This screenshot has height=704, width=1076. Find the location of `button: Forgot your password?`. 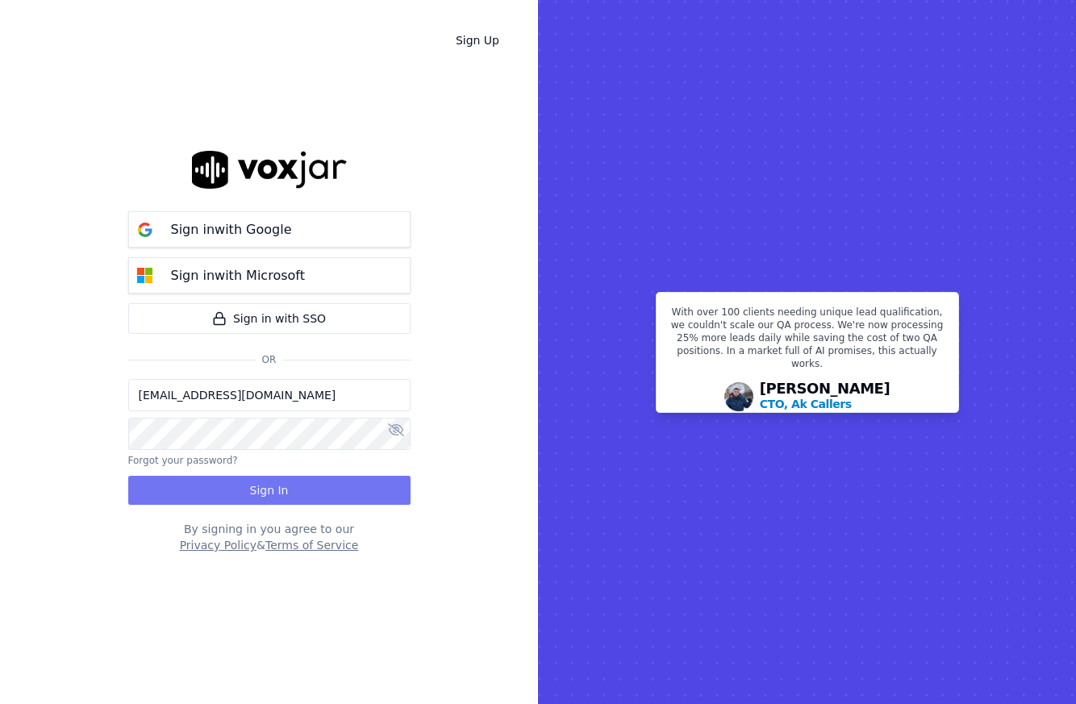

button: Forgot your password? is located at coordinates (183, 460).